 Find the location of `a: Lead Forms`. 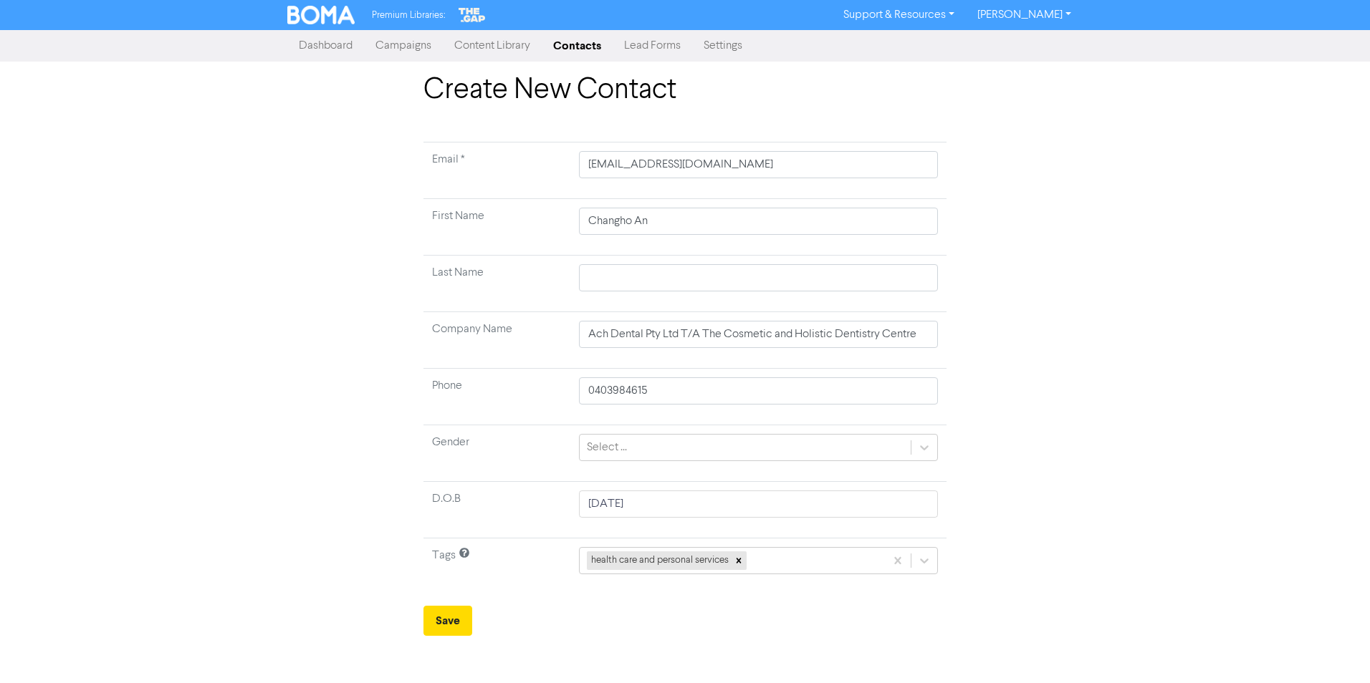

a: Lead Forms is located at coordinates (652, 46).